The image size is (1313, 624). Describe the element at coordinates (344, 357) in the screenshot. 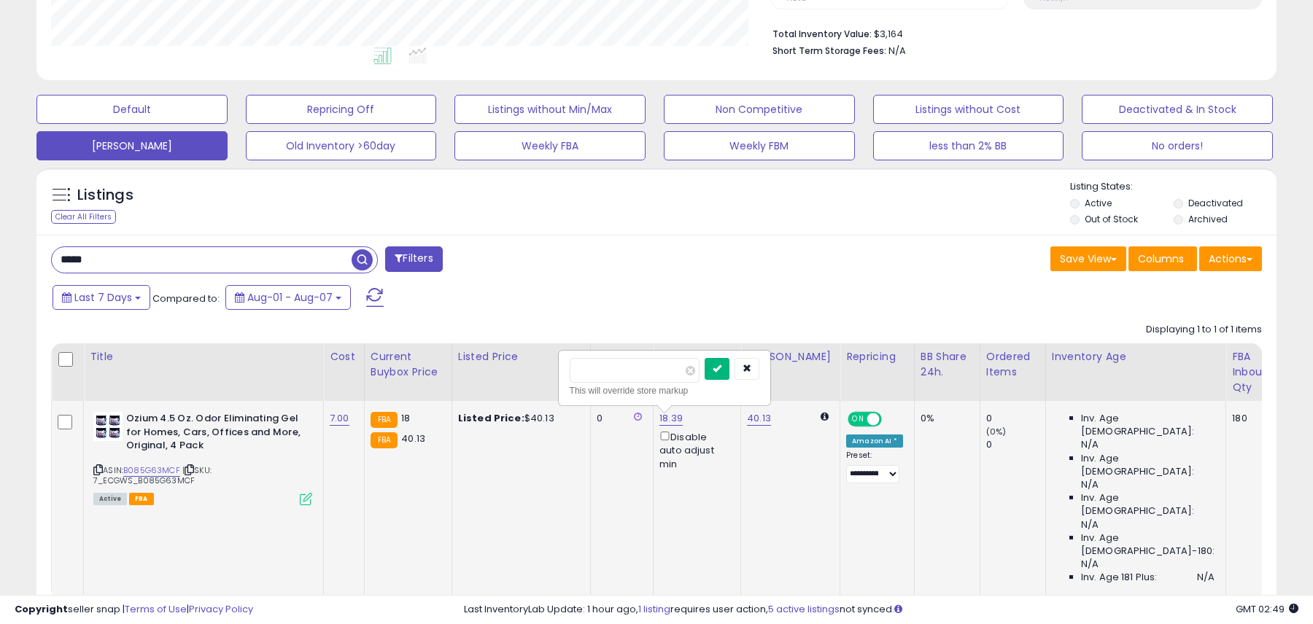

I see `div: Cost` at that location.